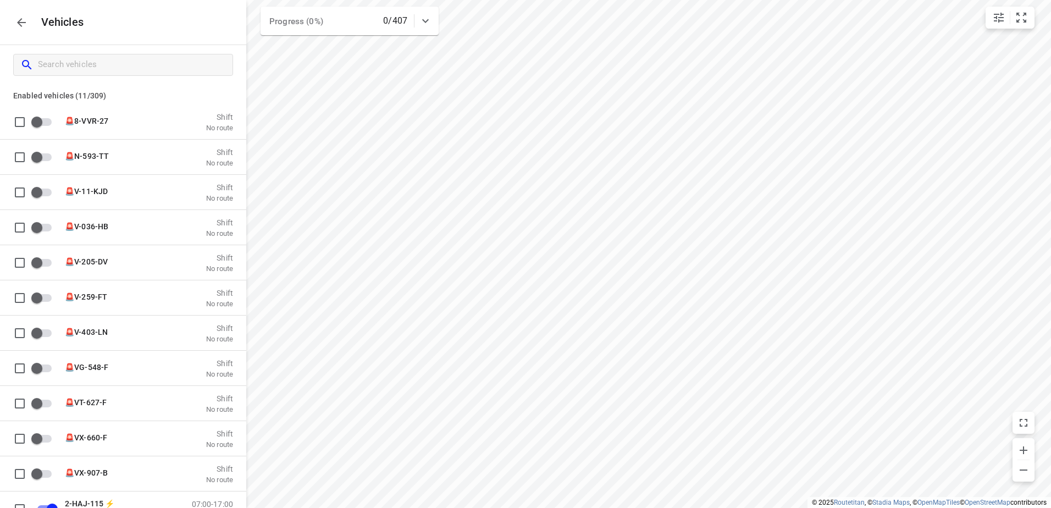 The width and height of the screenshot is (1051, 508). Describe the element at coordinates (87, 156) in the screenshot. I see `span: 🚨N-593-TT` at that location.